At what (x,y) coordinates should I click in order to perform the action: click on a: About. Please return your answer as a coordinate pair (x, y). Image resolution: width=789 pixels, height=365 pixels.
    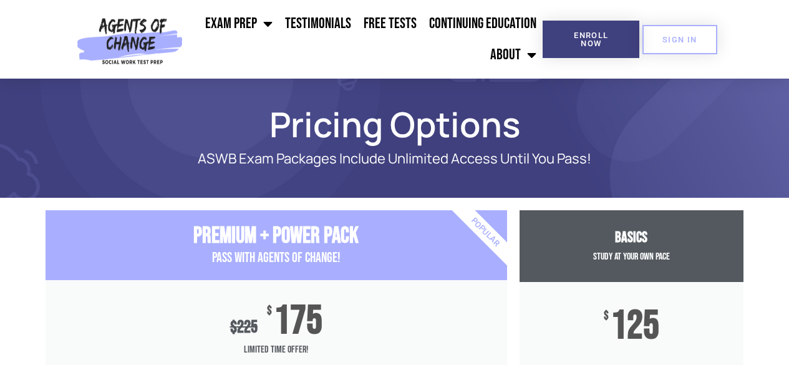
    Looking at the image, I should click on (514, 55).